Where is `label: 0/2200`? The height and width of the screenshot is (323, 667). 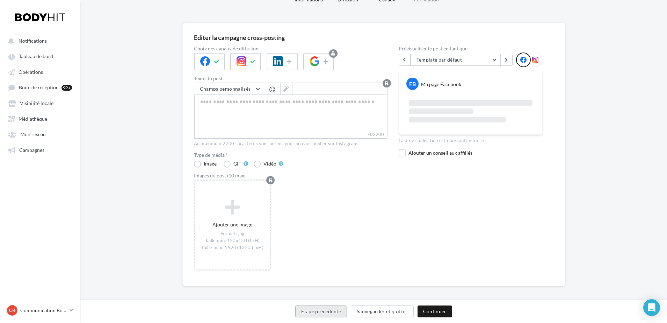 label: 0/2200 is located at coordinates (291, 135).